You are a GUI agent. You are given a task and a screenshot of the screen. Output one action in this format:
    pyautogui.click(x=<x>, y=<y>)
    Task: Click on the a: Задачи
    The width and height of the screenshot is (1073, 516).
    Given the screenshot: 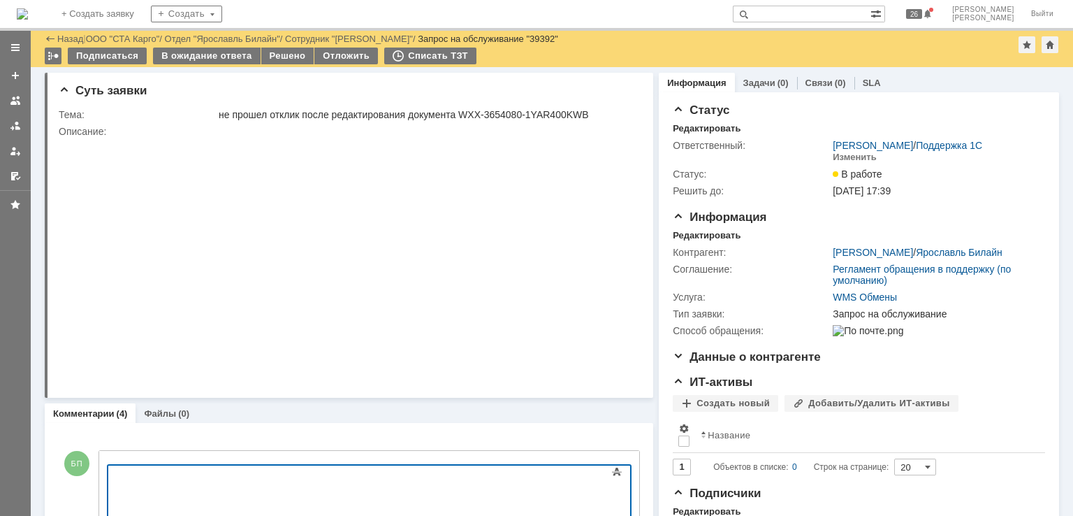 What is the action you would take?
    pyautogui.click(x=760, y=82)
    